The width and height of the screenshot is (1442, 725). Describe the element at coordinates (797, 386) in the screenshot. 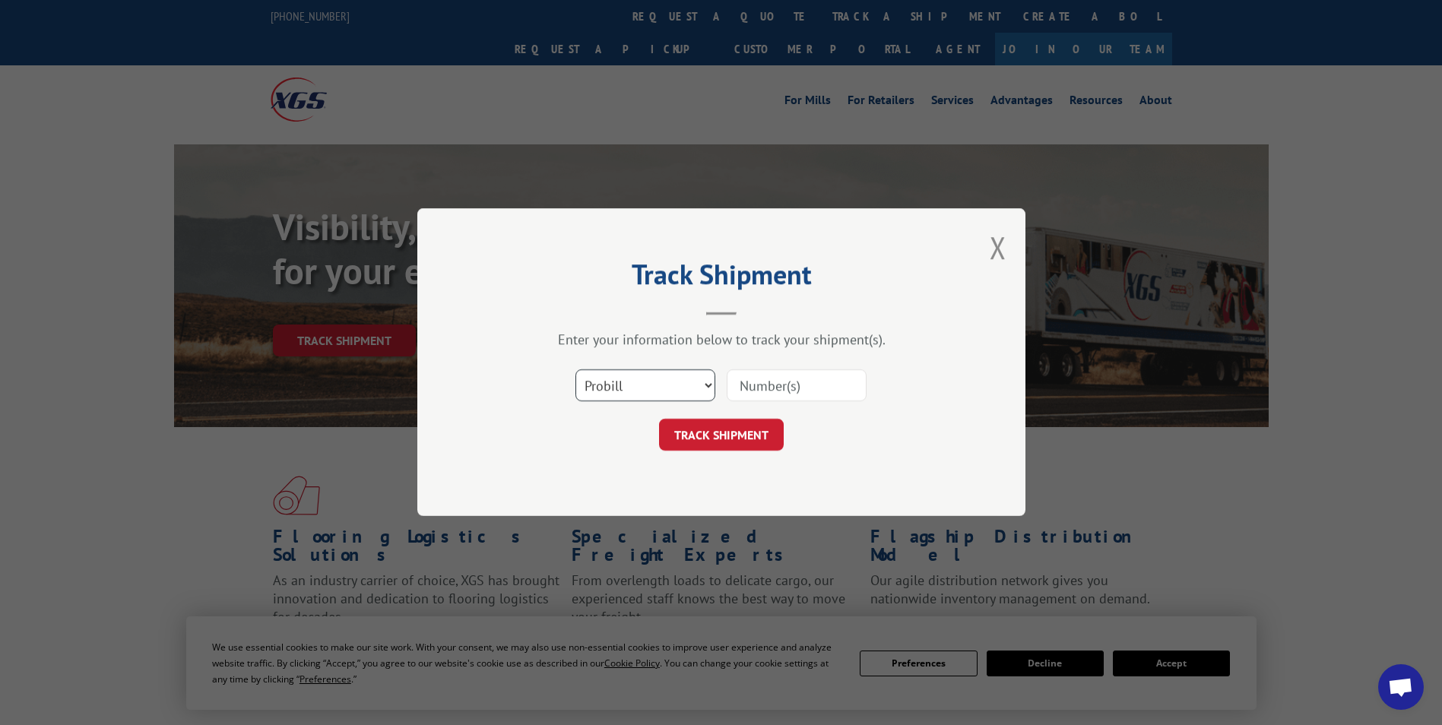

I see `input: Number(s)` at that location.